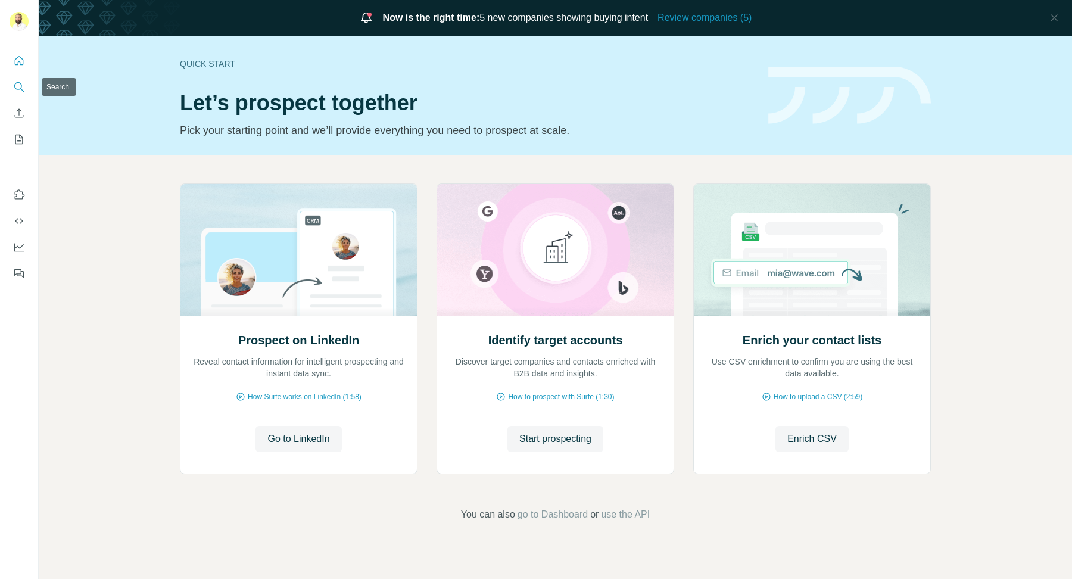 This screenshot has height=579, width=1072. Describe the element at coordinates (19, 87) in the screenshot. I see `button: Search` at that location.